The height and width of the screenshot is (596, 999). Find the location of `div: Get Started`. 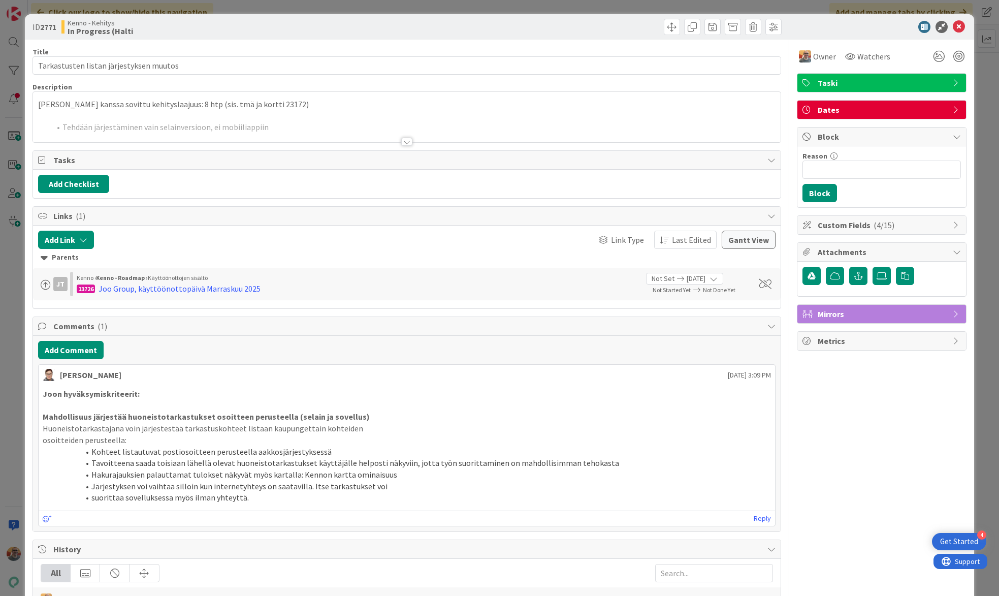

div: Get Started is located at coordinates (959, 541).